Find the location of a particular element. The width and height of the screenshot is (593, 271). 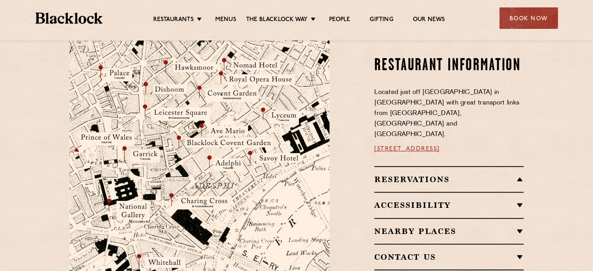

a: Restaurants is located at coordinates (174, 20).